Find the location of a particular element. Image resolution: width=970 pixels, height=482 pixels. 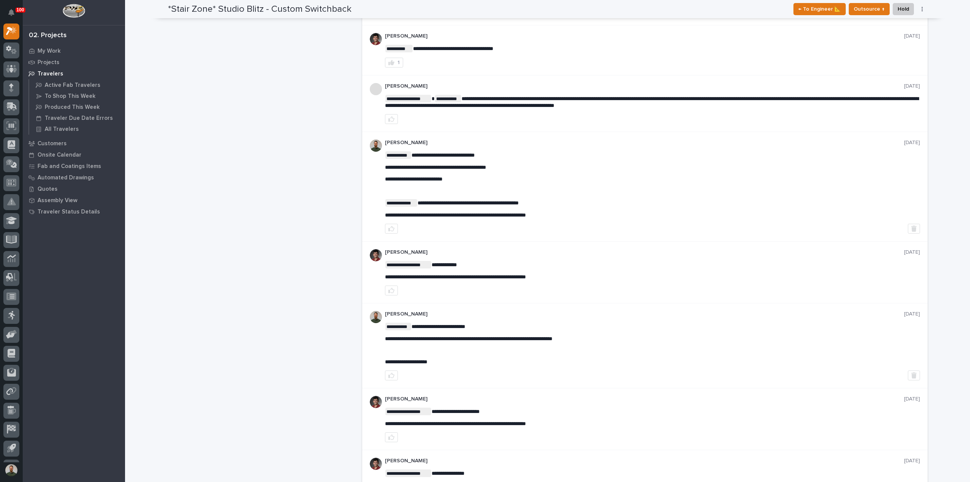

span: Outsource ↑ is located at coordinates (870, 9).